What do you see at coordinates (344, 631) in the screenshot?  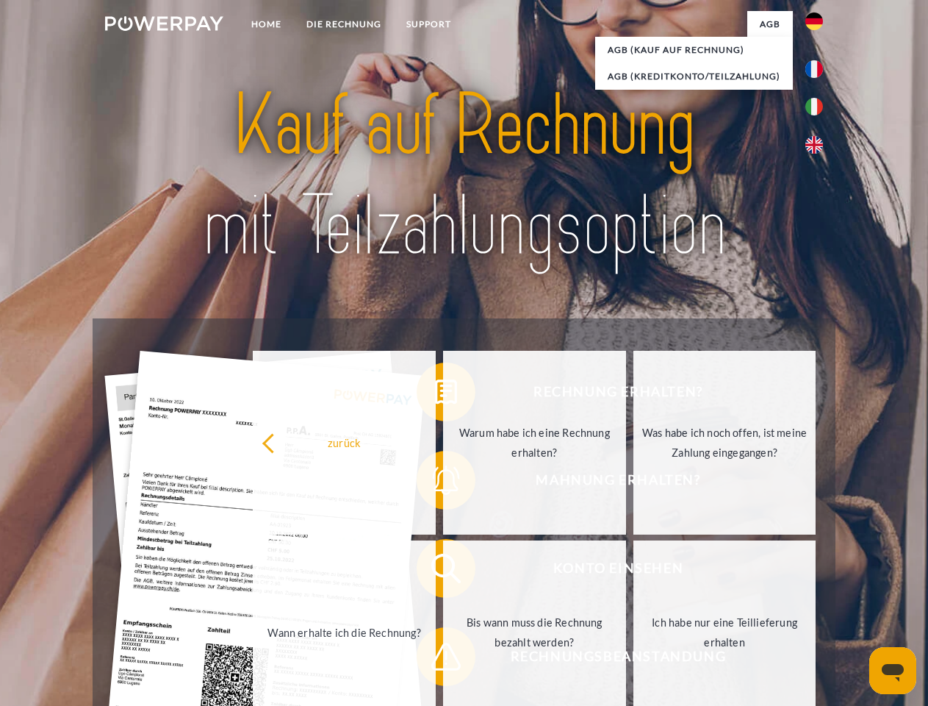 I see `div: Wann erhalte ich die Rechnung?` at bounding box center [344, 631].